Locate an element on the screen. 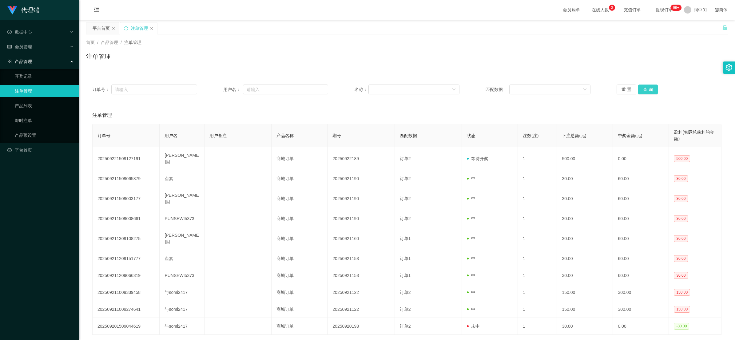 This screenshot has width=735, height=340. font: 未中 is located at coordinates (476, 326).